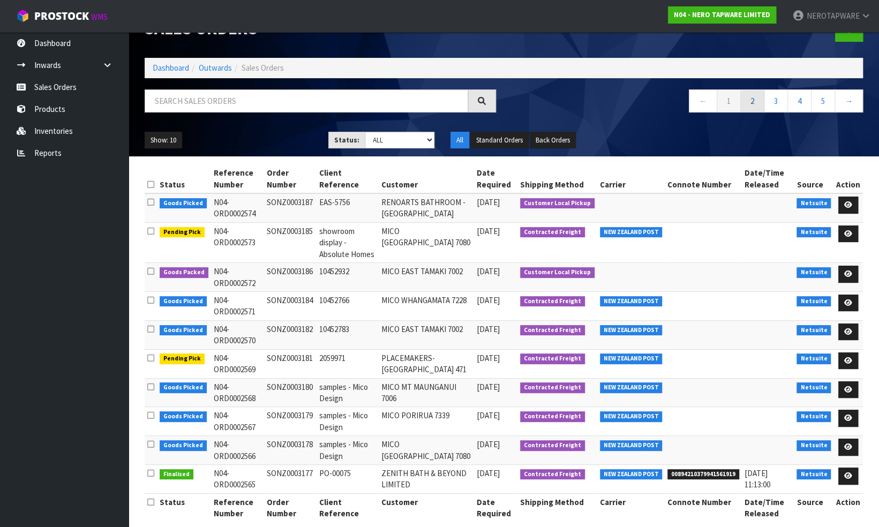 The image size is (879, 527). What do you see at coordinates (163, 140) in the screenshot?
I see `button: Show: 10` at bounding box center [163, 140].